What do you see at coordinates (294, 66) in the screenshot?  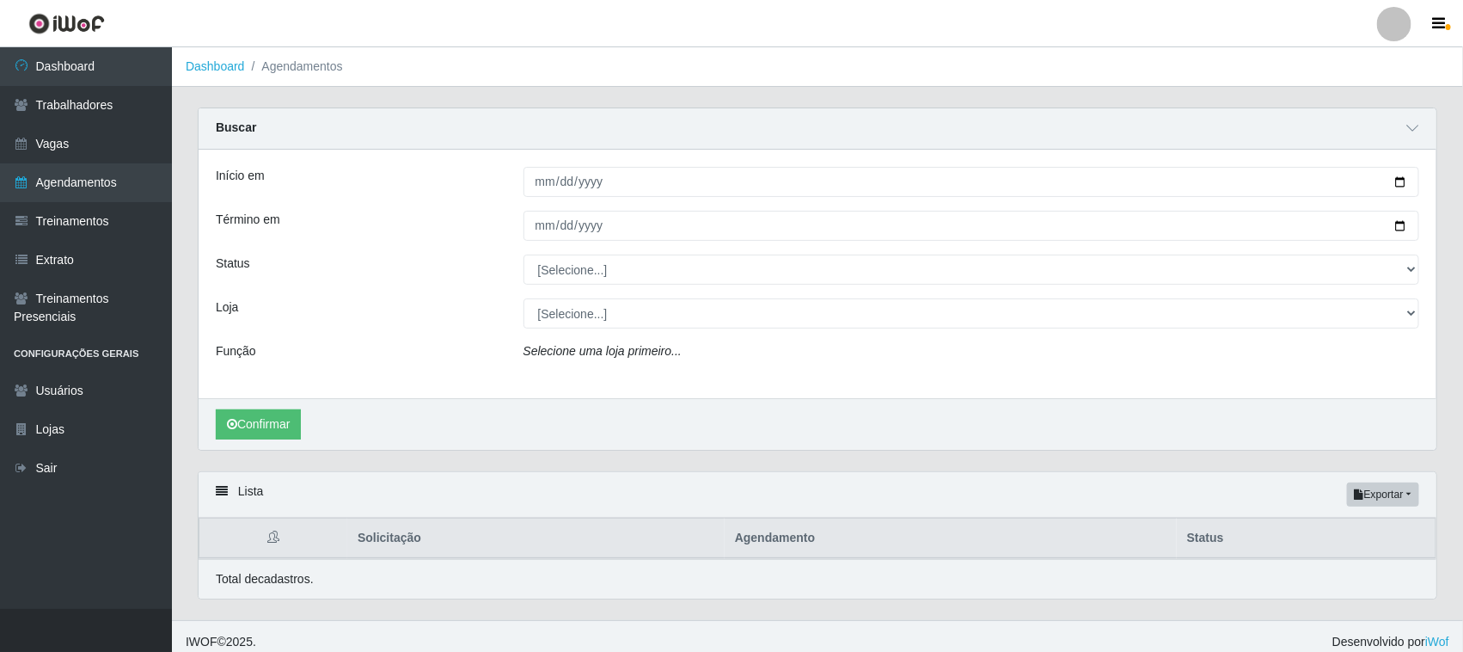 I see `li: Agendamentos` at bounding box center [294, 66].